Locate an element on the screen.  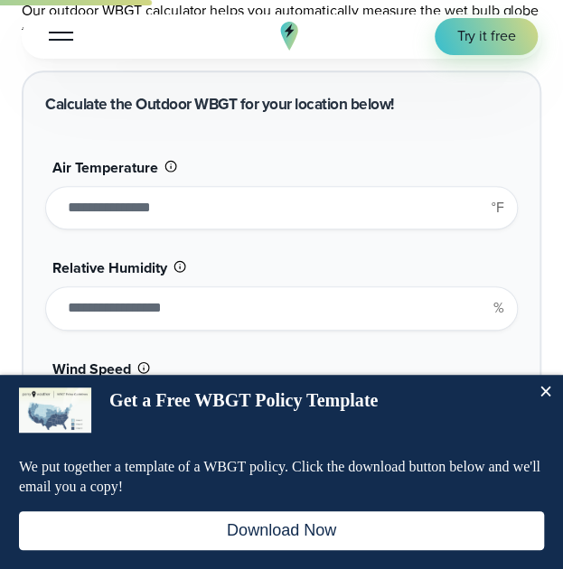
button: Close is located at coordinates (545, 393).